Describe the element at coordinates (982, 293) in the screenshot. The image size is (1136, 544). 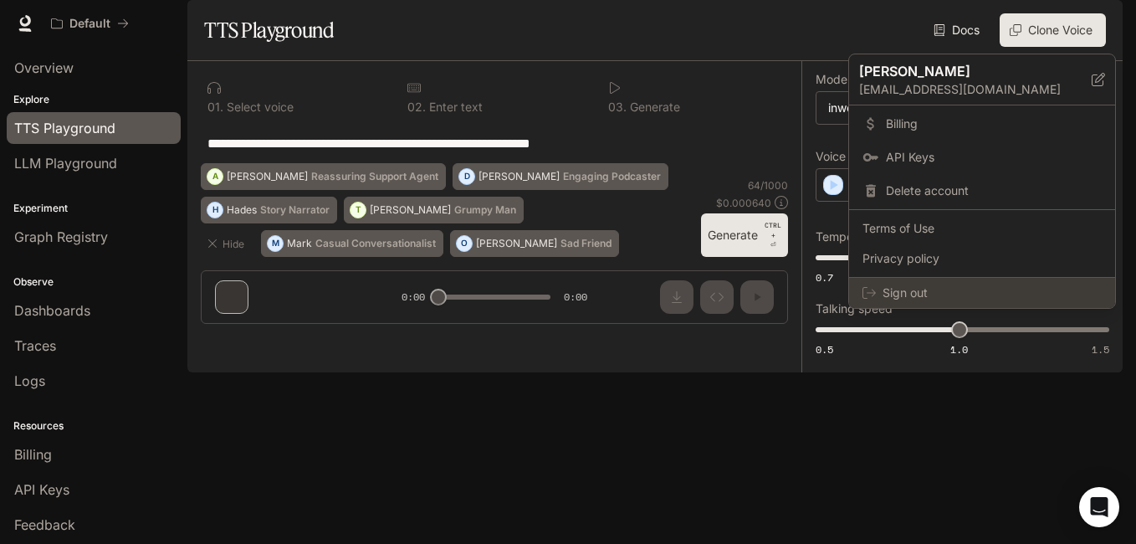
I see `div: Sign out` at that location.